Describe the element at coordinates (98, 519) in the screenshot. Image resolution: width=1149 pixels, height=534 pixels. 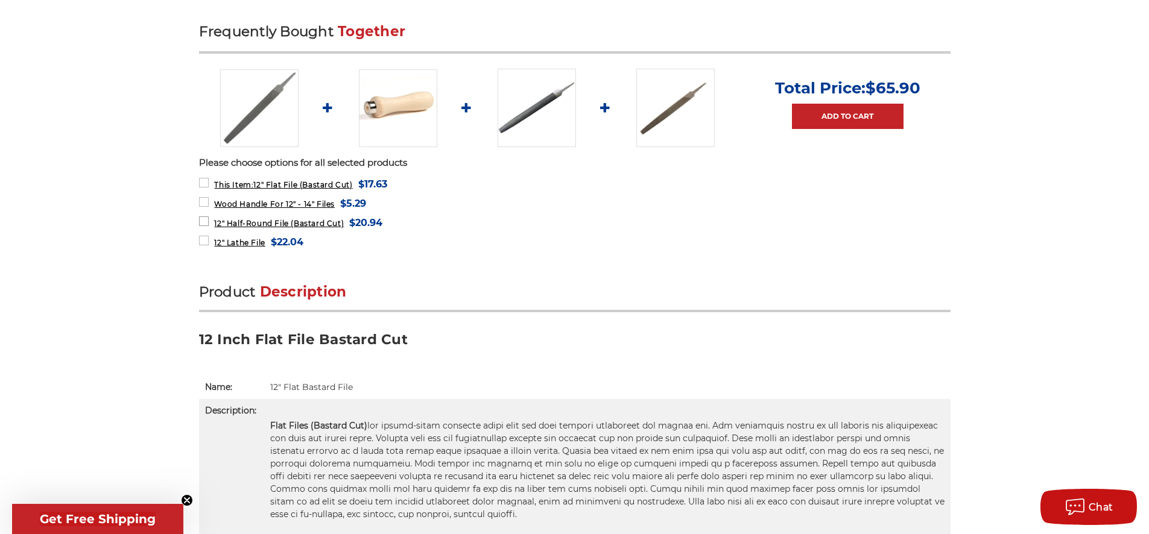
I see `div: Get Free ShippingClose teaser` at that location.